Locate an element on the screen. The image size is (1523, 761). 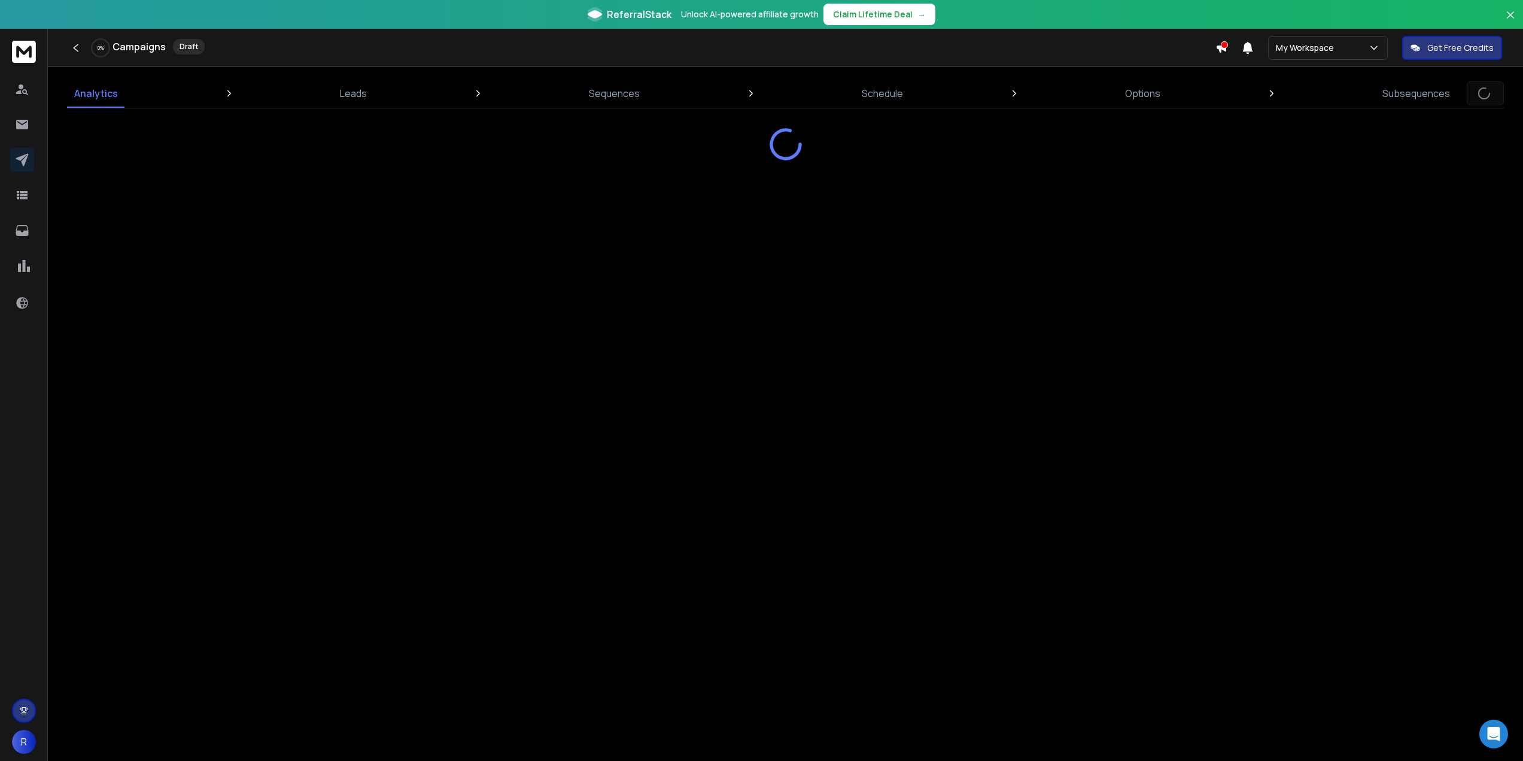
span: R is located at coordinates (24, 742).